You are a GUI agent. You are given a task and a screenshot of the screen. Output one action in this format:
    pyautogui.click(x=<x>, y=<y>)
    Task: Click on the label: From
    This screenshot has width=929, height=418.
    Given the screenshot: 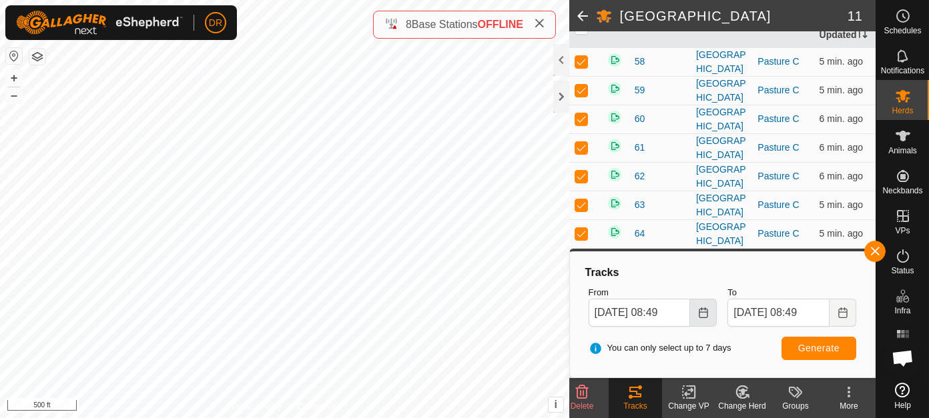 What is the action you would take?
    pyautogui.click(x=653, y=293)
    